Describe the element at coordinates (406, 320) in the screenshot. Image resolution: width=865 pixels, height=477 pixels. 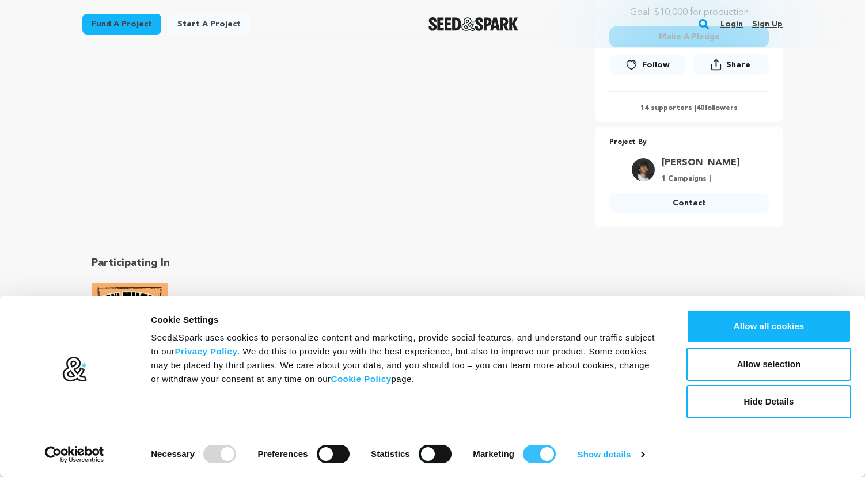
I see `div: Cookie Settings` at that location.